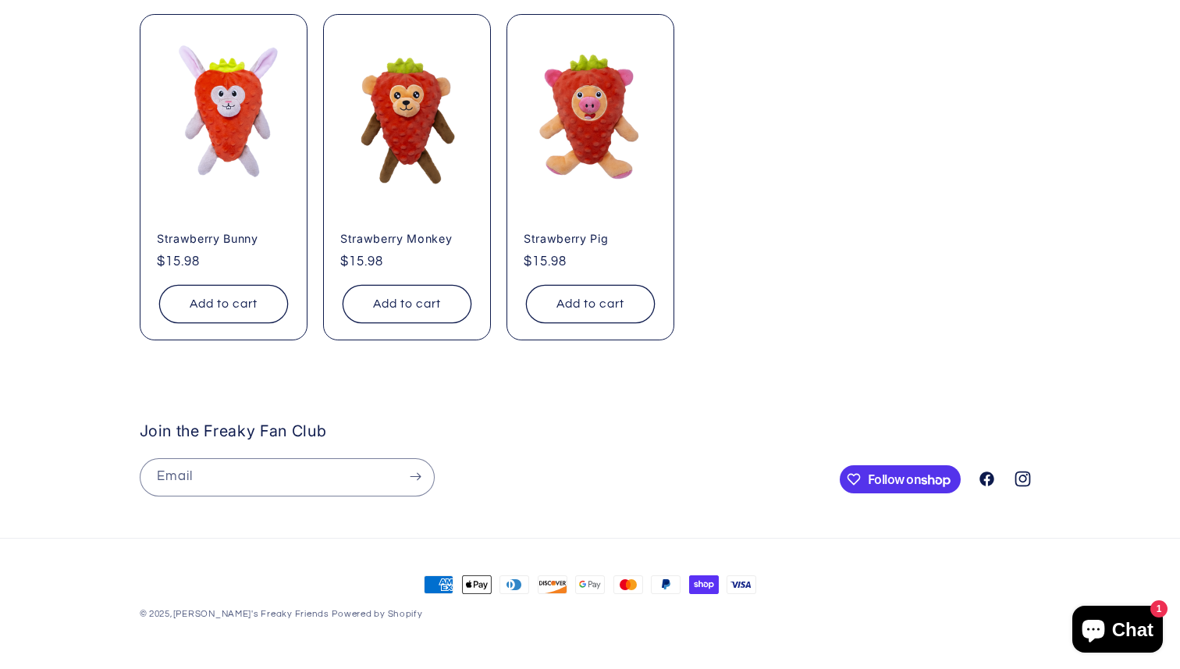 Image resolution: width=1180 pixels, height=669 pixels. I want to click on a: Strawberry Bunny, so click(223, 239).